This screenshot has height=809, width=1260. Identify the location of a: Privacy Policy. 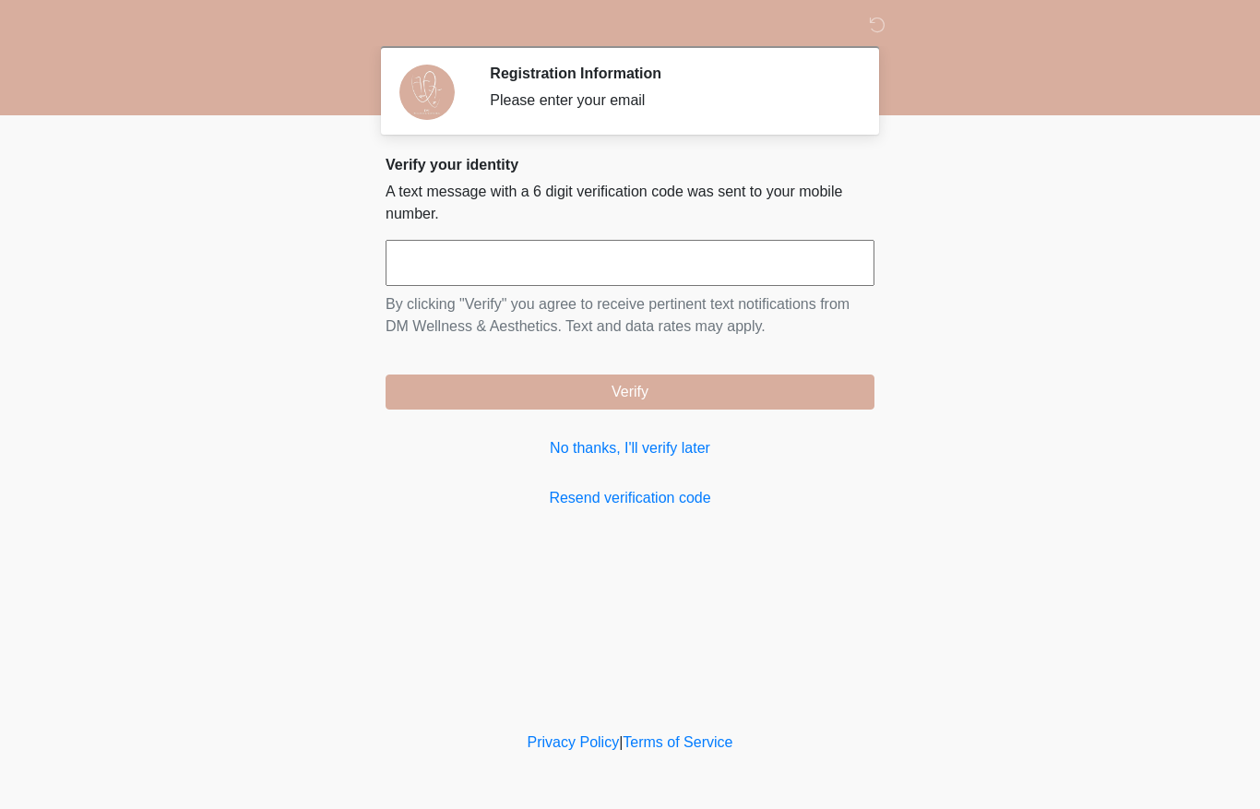
(574, 741).